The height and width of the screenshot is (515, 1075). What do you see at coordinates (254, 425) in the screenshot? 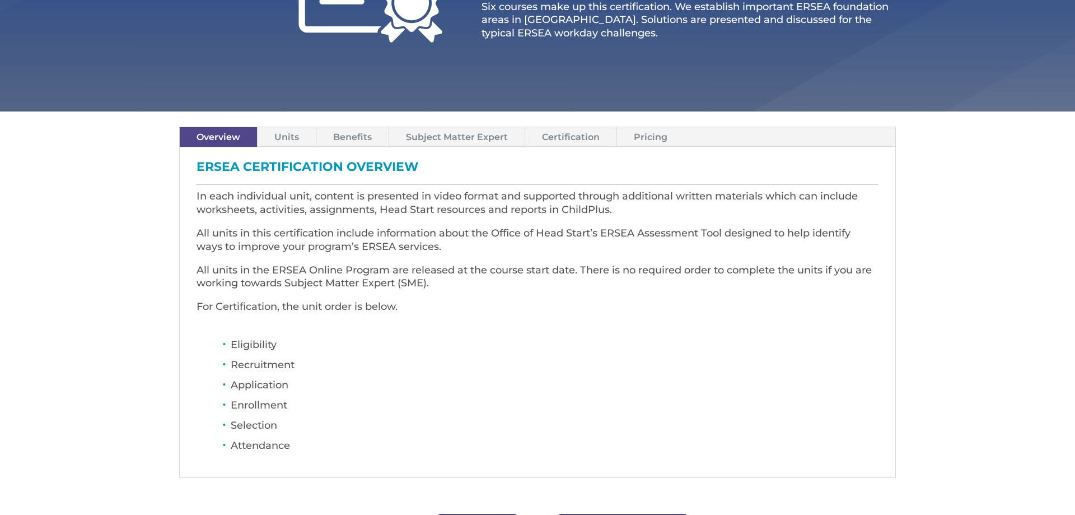
I see `span: Selection` at bounding box center [254, 425].